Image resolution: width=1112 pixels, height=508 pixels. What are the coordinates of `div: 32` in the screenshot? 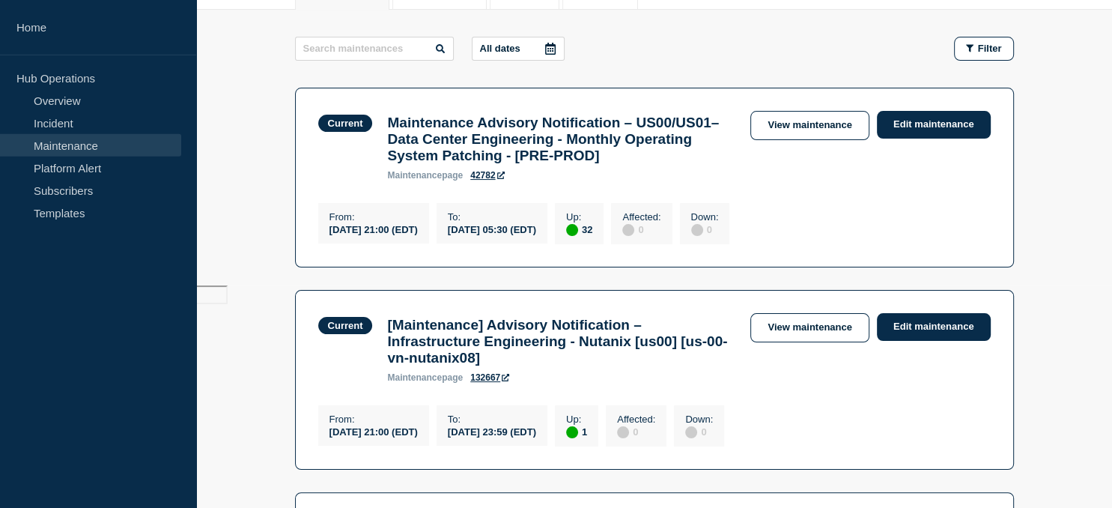 It's located at (579, 229).